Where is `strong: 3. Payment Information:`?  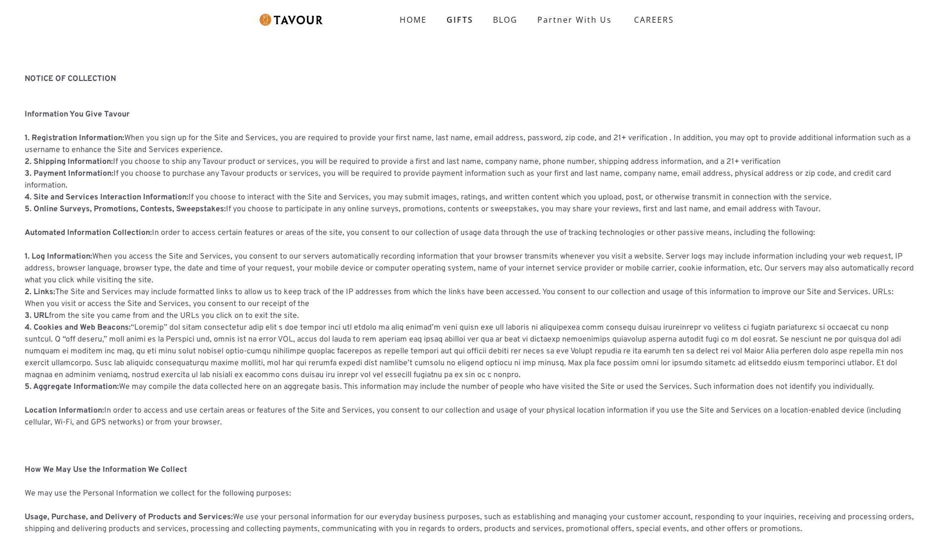 strong: 3. Payment Information: is located at coordinates (69, 174).